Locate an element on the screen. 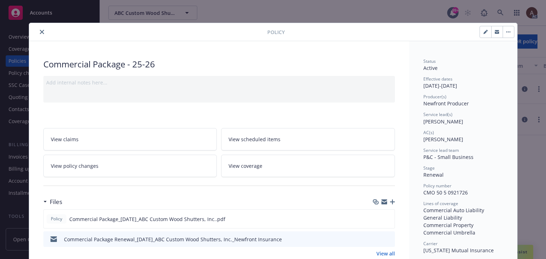  div: Commercial Umbrella is located at coordinates (463, 233).